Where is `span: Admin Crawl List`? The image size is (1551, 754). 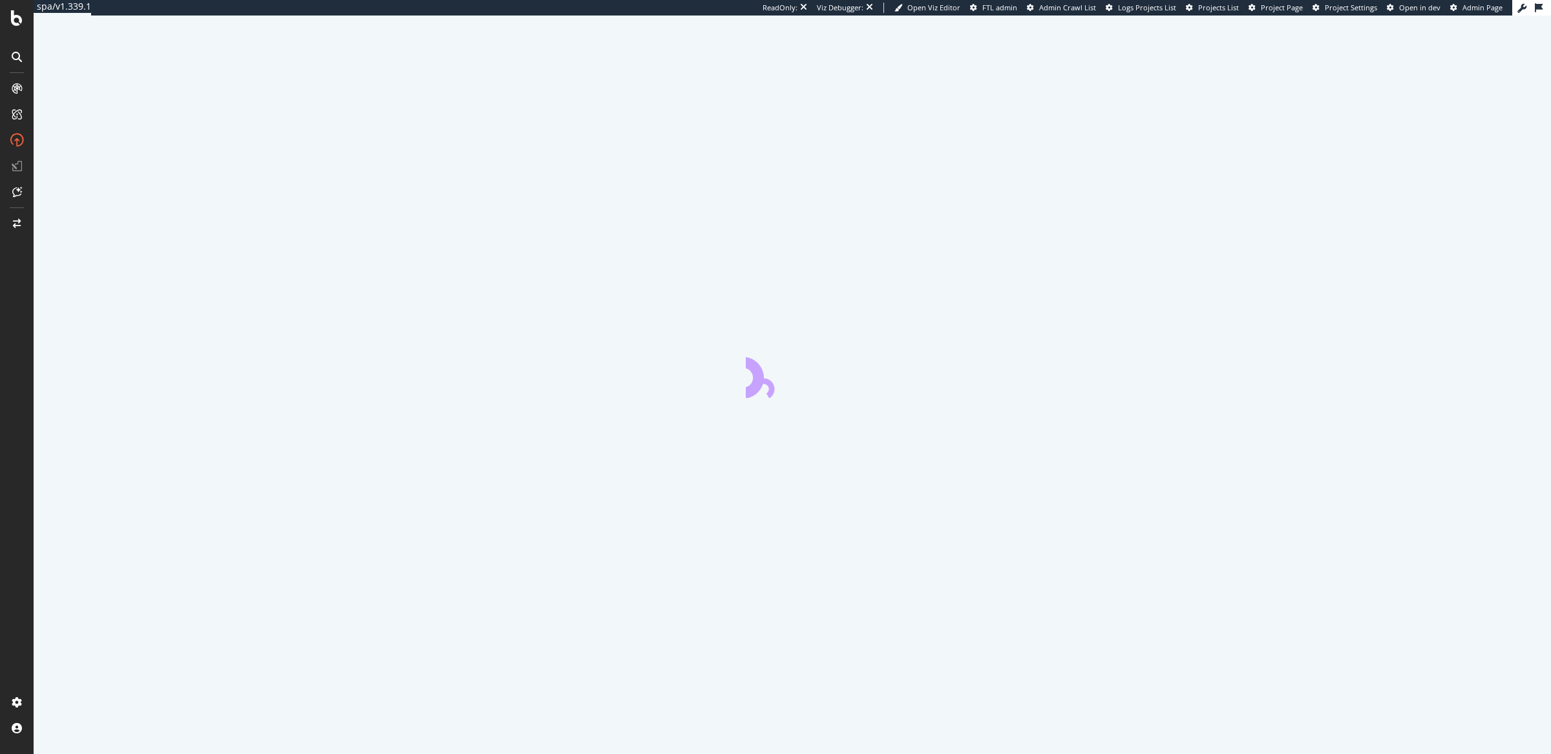 span: Admin Crawl List is located at coordinates (1068, 7).